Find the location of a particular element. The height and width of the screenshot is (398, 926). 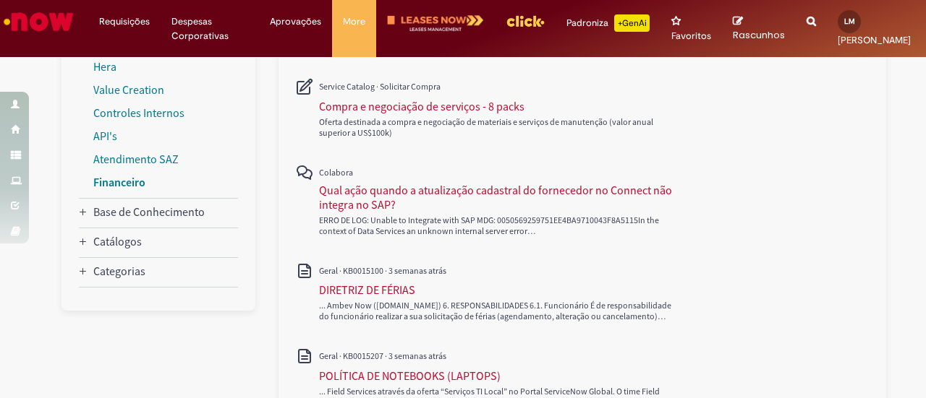

img: logo-leases-transp-branco.png is located at coordinates (435, 23).